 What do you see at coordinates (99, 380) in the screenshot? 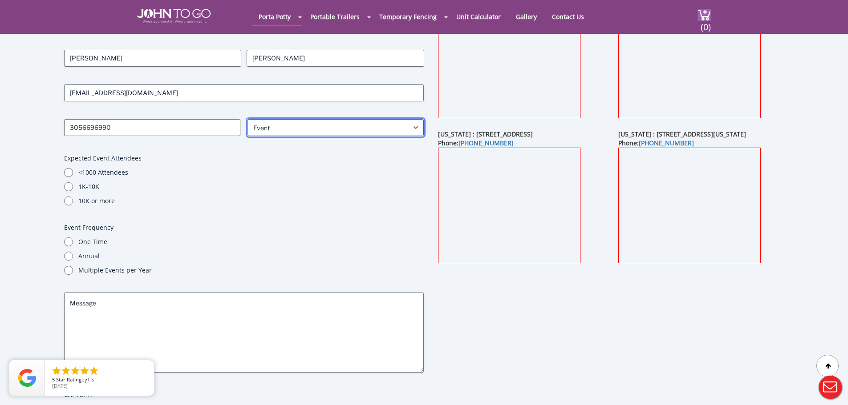
I see `span: by` at bounding box center [99, 380].